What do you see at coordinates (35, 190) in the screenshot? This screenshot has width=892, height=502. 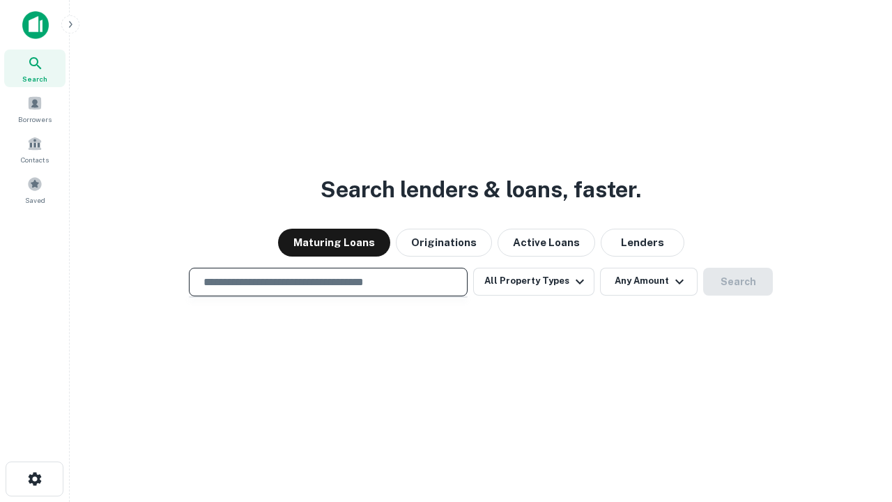 I see `div: Saved` at bounding box center [35, 190].